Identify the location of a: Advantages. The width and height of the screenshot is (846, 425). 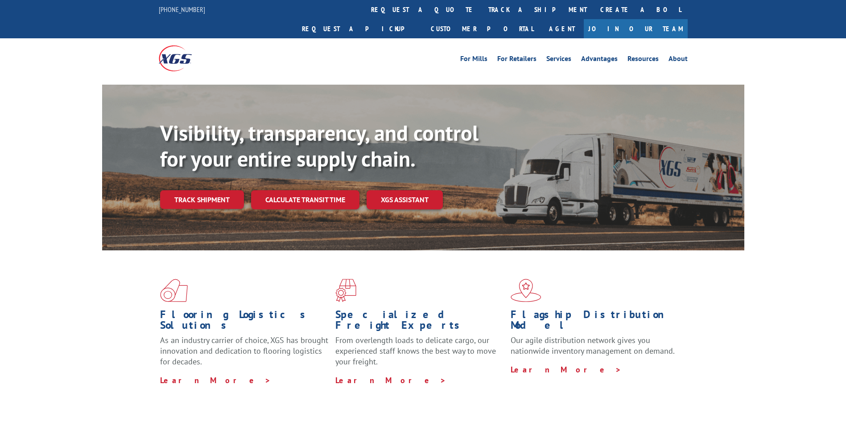
(599, 60).